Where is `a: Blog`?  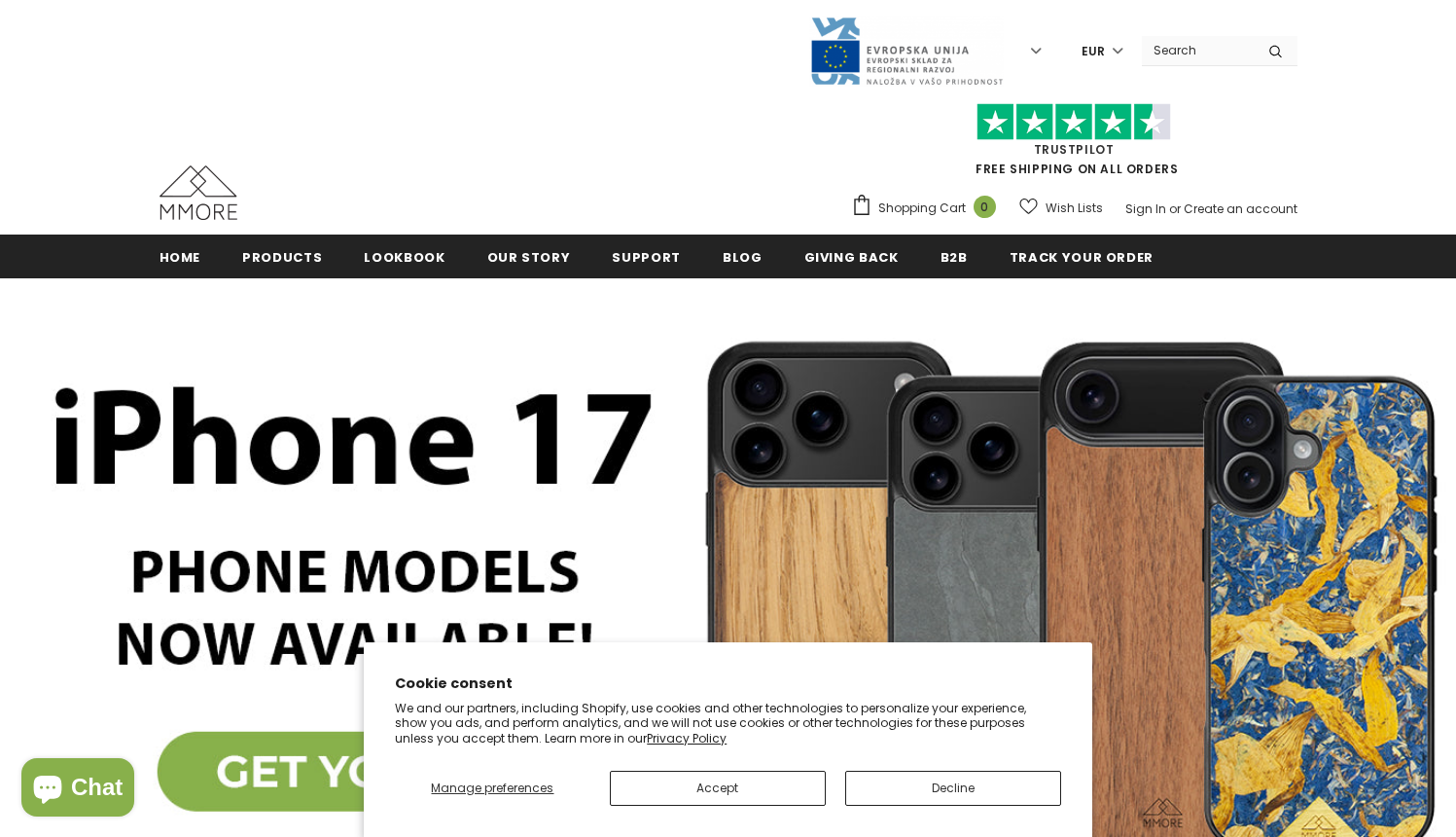
a: Blog is located at coordinates (742, 255).